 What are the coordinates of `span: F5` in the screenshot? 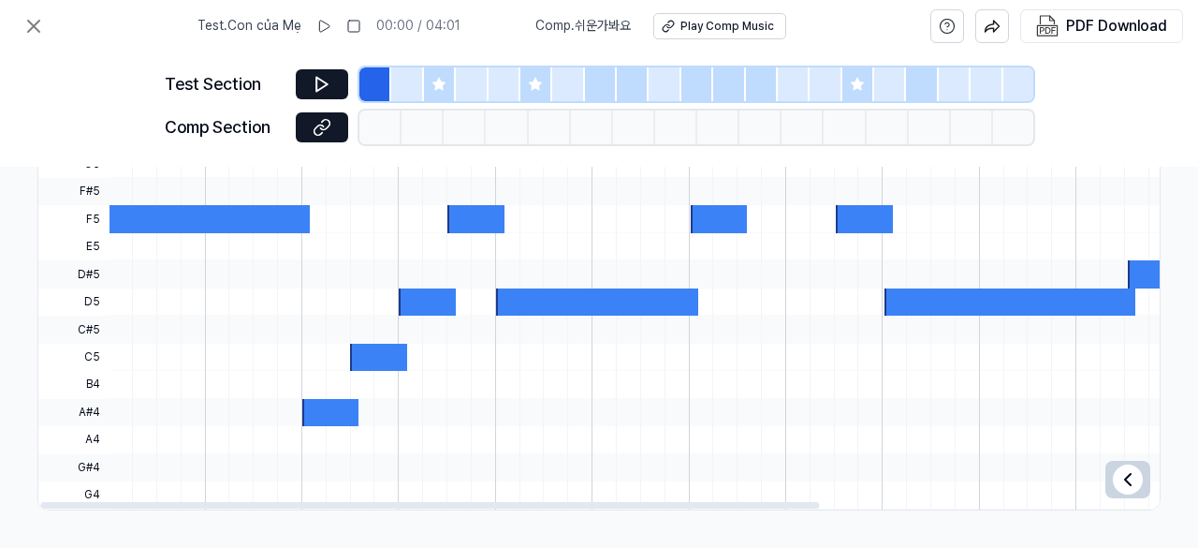 It's located at (74, 218).